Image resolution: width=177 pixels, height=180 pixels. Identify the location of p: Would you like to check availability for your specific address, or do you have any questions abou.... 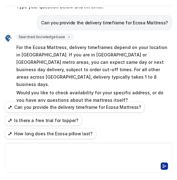
(94, 97).